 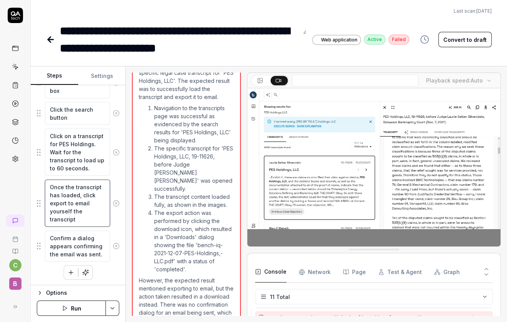 What do you see at coordinates (102, 76) in the screenshot?
I see `button: Settings` at bounding box center [102, 76].